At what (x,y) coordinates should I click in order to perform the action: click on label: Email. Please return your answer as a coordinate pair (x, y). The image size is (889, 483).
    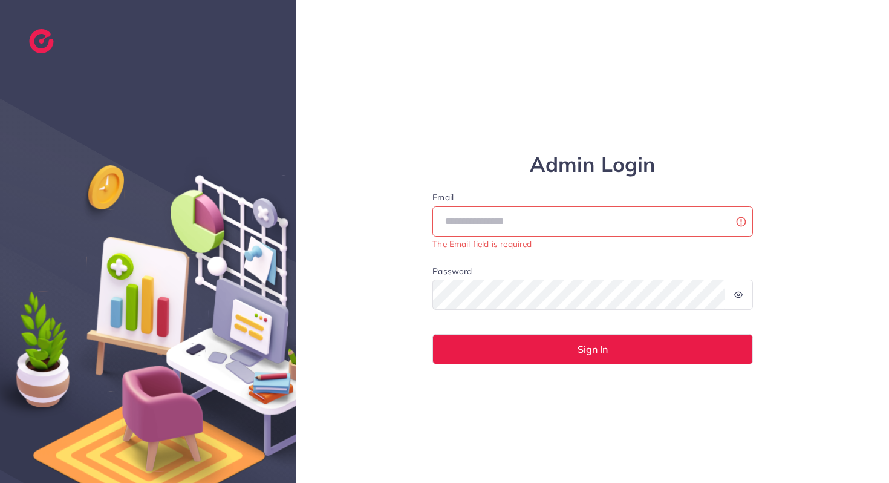
    Looking at the image, I should click on (593, 197).